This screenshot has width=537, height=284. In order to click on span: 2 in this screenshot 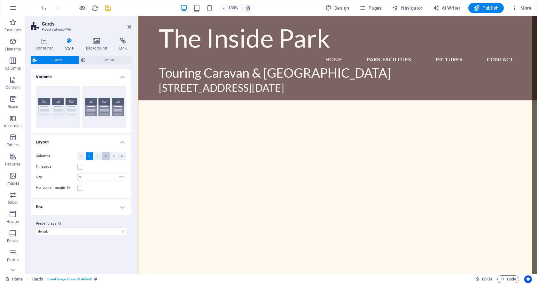, I will do `click(90, 156)`.